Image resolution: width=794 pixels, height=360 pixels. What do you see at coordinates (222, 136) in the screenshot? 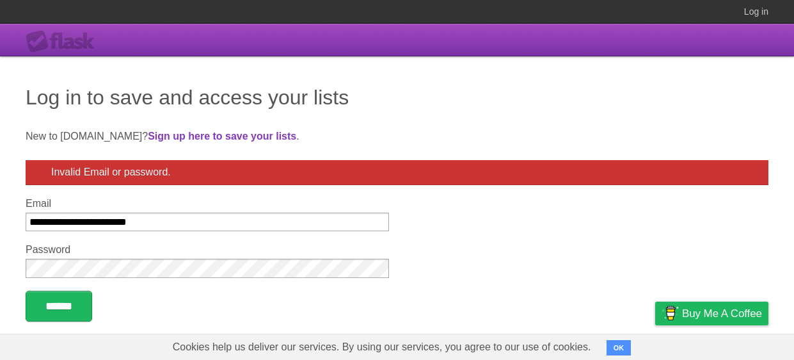
I see `a: Sign up here to save your lists` at bounding box center [222, 136].